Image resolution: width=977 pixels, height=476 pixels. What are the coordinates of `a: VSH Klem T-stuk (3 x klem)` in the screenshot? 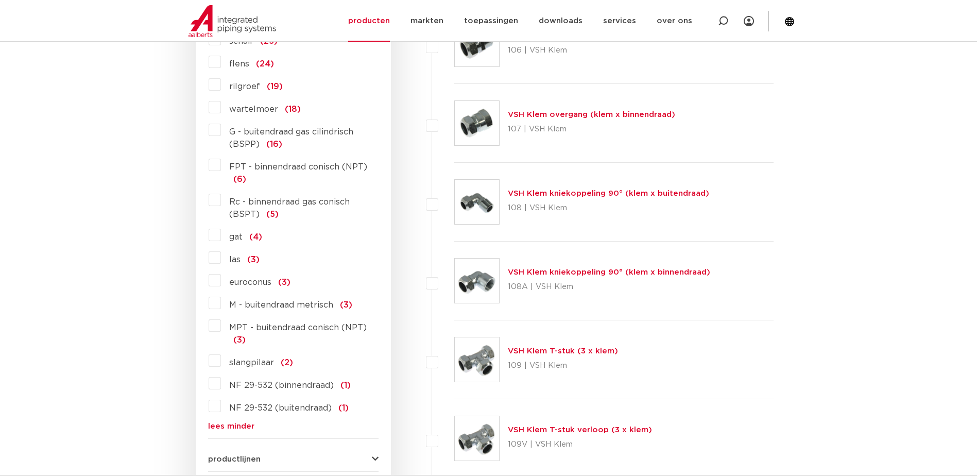 It's located at (563, 351).